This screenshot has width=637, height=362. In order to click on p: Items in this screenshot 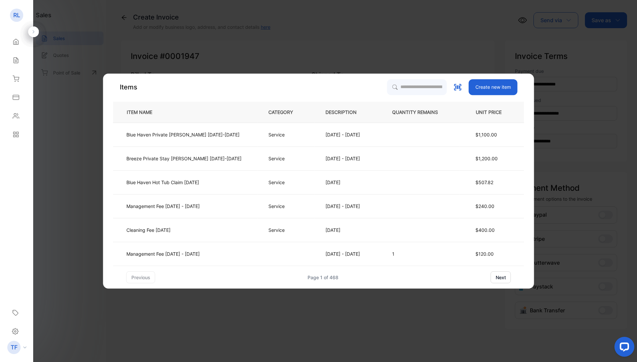, I will do `click(128, 87)`.